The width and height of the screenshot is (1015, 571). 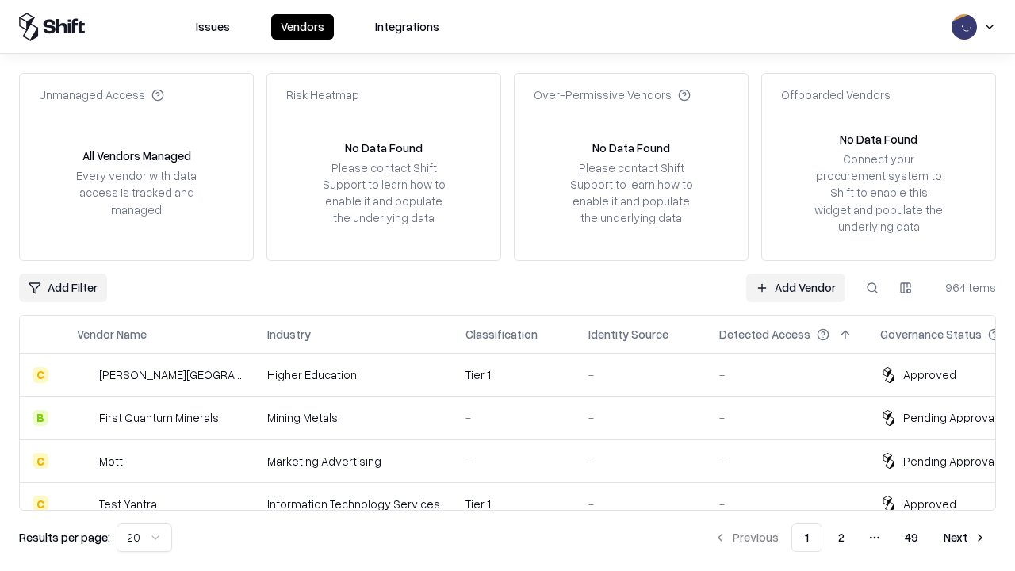 I want to click on p: Results per page:, so click(x=64, y=537).